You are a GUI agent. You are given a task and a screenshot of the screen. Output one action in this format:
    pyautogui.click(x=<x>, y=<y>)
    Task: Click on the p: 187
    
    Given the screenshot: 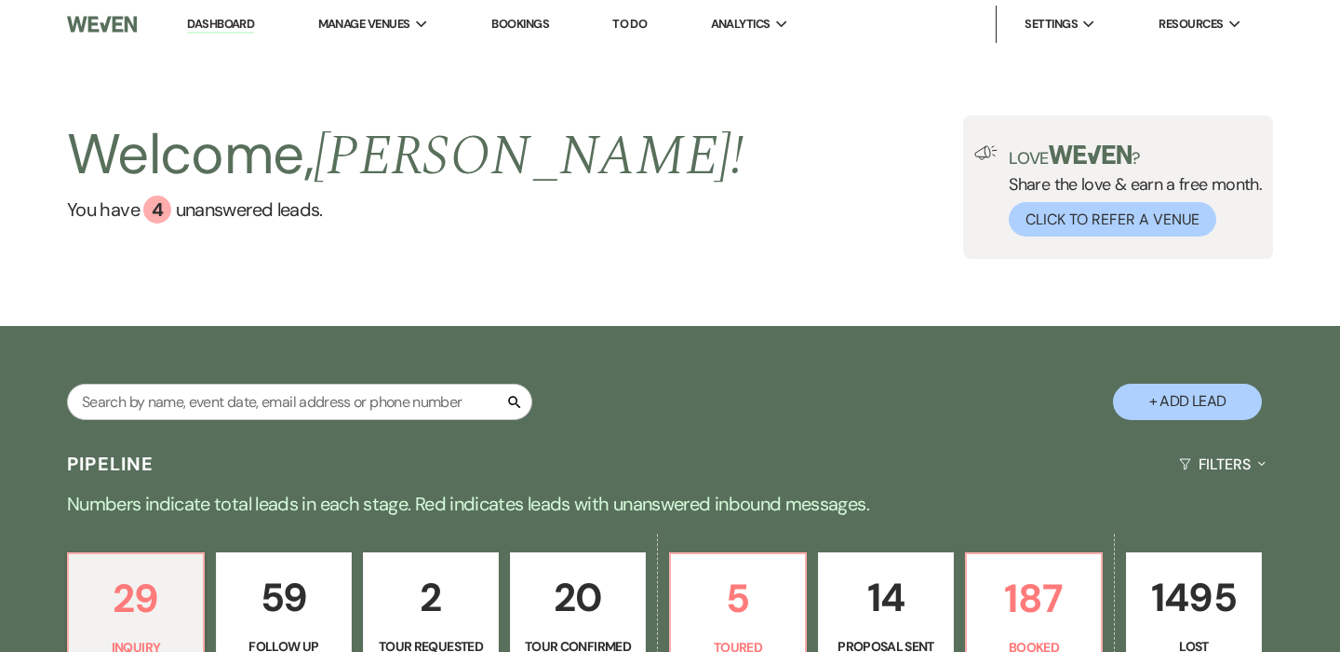 What is the action you would take?
    pyautogui.click(x=1034, y=598)
    